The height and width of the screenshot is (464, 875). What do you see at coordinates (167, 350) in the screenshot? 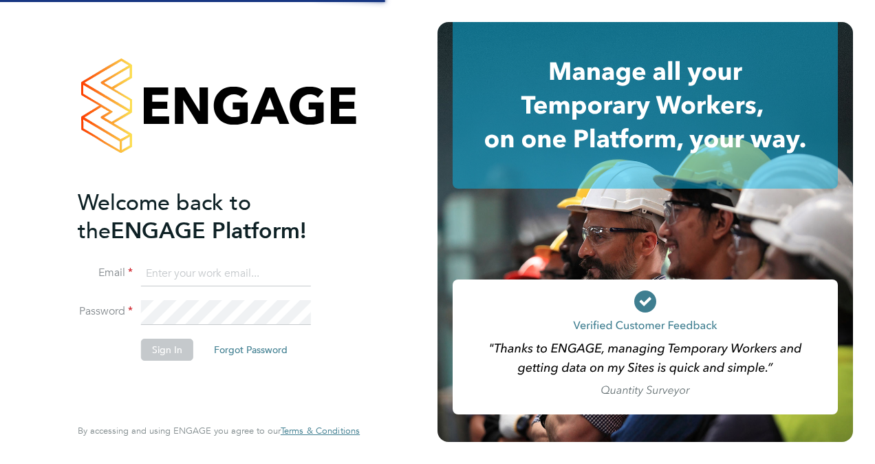
I see `button: Sign In` at bounding box center [167, 350].